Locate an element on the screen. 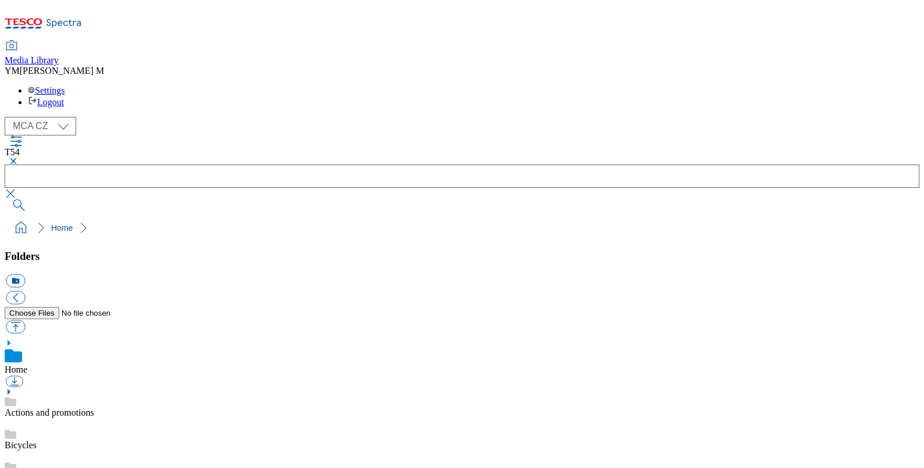 This screenshot has width=924, height=468. nav: breadcrumb is located at coordinates (462, 228).